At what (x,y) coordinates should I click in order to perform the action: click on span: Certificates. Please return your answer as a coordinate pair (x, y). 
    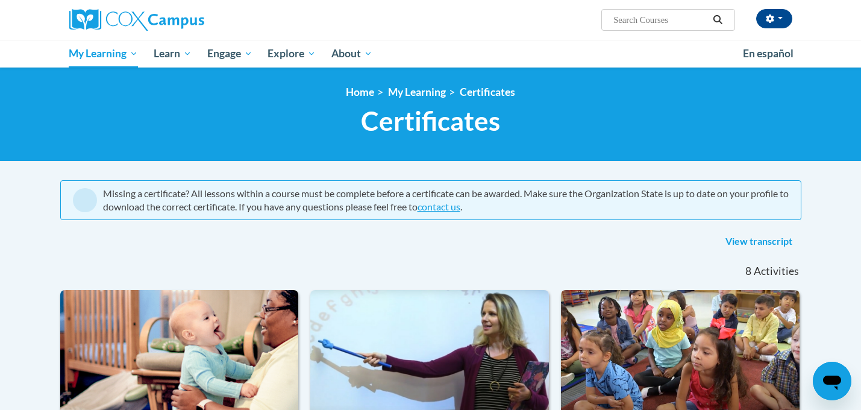
    Looking at the image, I should click on (430, 120).